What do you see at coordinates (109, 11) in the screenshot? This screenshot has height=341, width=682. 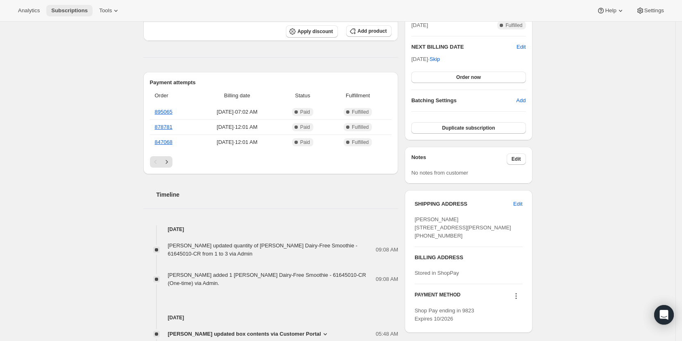 I see `button: Tools` at bounding box center [109, 11].